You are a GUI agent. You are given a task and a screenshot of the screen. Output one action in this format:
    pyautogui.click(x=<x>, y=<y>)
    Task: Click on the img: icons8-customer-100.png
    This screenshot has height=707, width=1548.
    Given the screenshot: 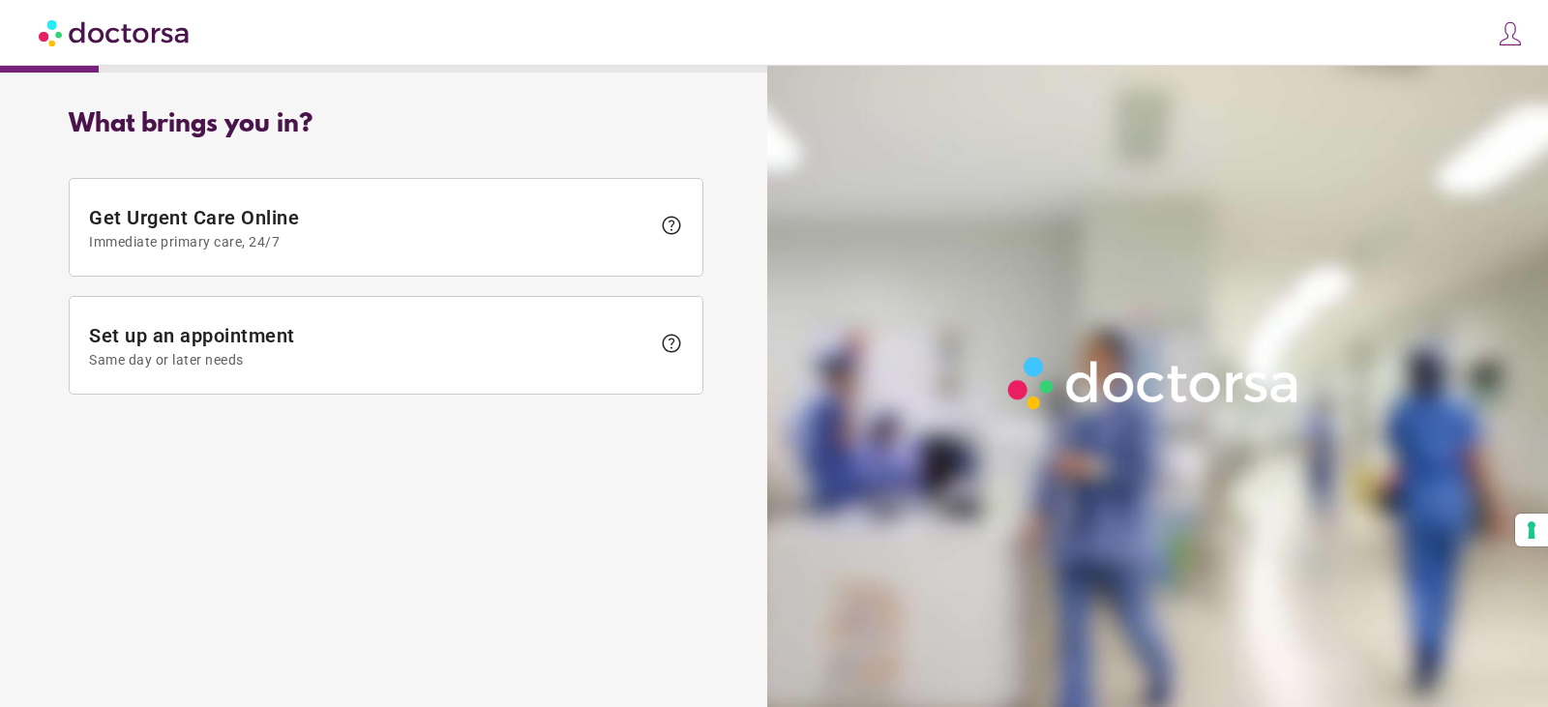 What is the action you would take?
    pyautogui.click(x=1511, y=34)
    